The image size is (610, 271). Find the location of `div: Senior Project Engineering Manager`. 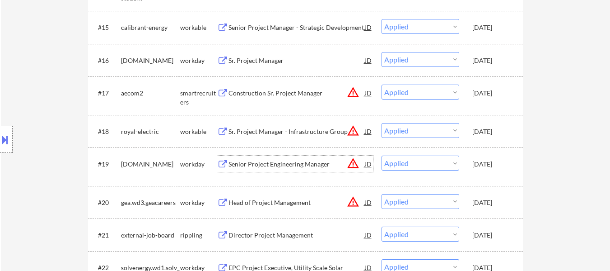

div: Senior Project Engineering Manager is located at coordinates (297, 164).